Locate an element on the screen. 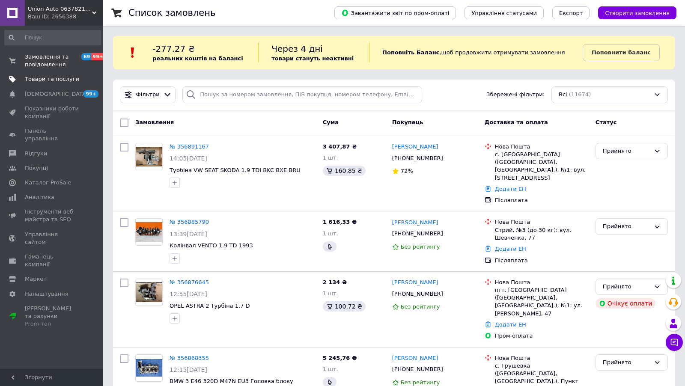 This screenshot has height=386, width=685. span: 5 245,76 ₴ is located at coordinates (339, 358).